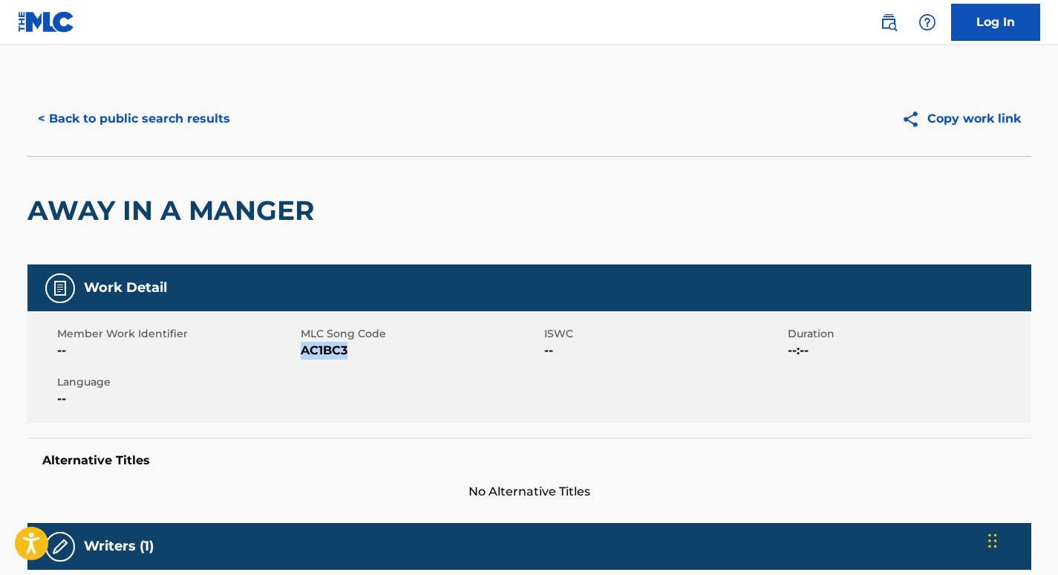 The width and height of the screenshot is (1058, 575). I want to click on h2: AWAY IN A MANGER, so click(174, 210).